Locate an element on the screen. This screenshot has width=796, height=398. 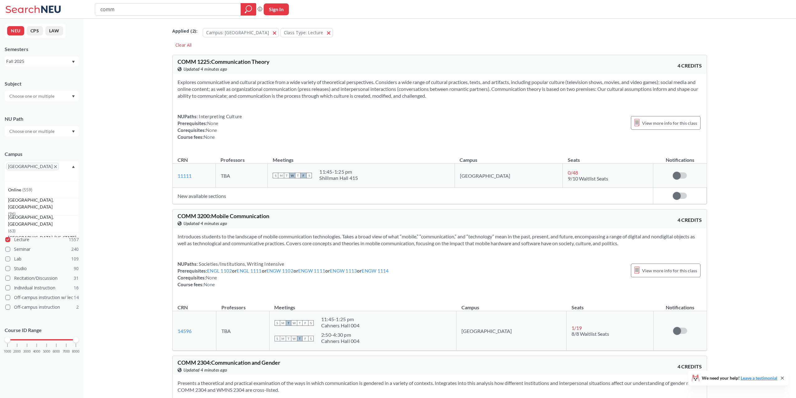
button: Class Type: Lecture is located at coordinates (307, 33).